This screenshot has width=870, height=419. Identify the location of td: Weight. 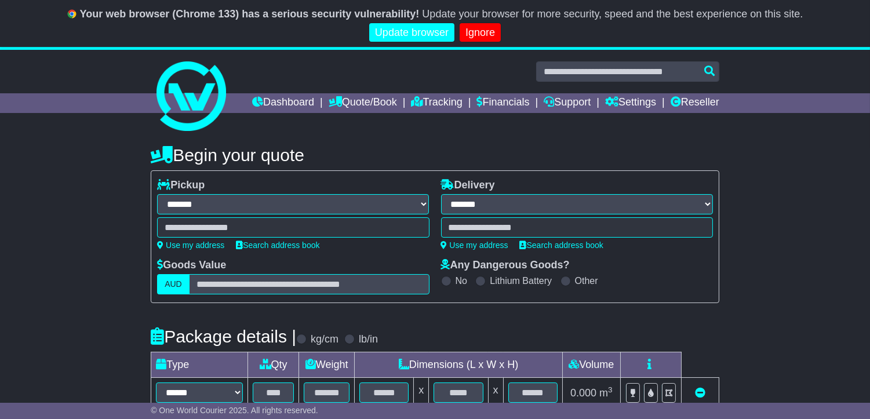
(327, 365).